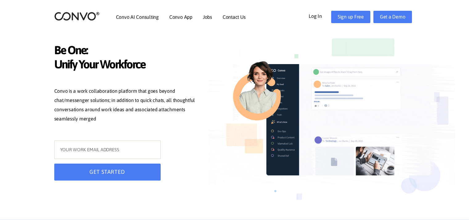 This screenshot has width=469, height=220. I want to click on a: Jobs, so click(208, 17).